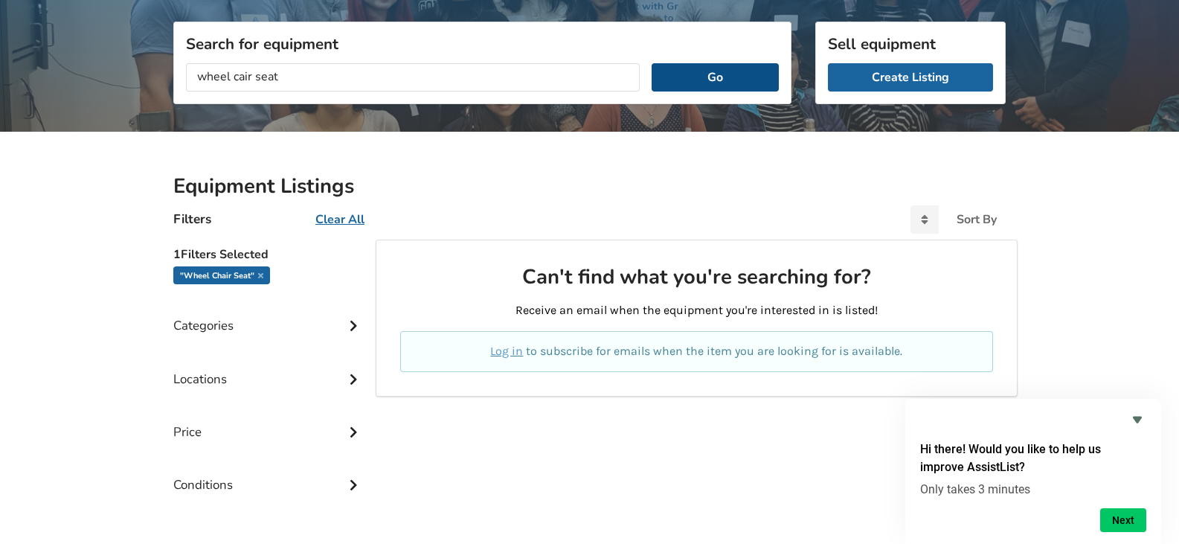 The image size is (1179, 544). What do you see at coordinates (192, 219) in the screenshot?
I see `h4: Filters` at bounding box center [192, 219].